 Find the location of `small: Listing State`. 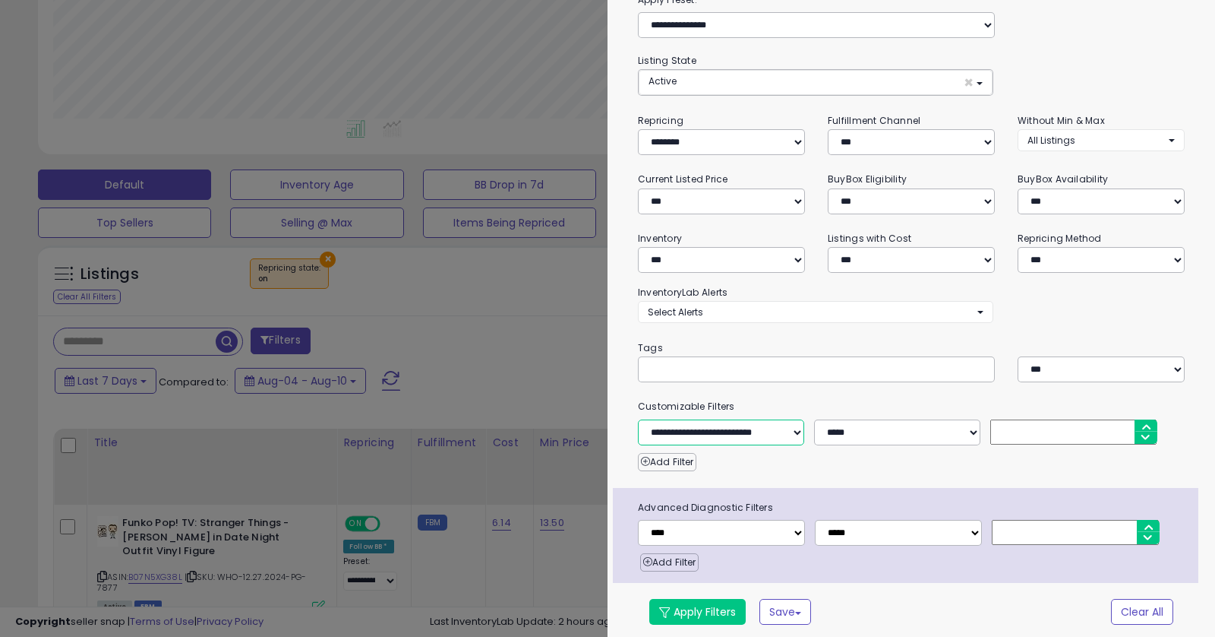

small: Listing State is located at coordinates (667, 60).